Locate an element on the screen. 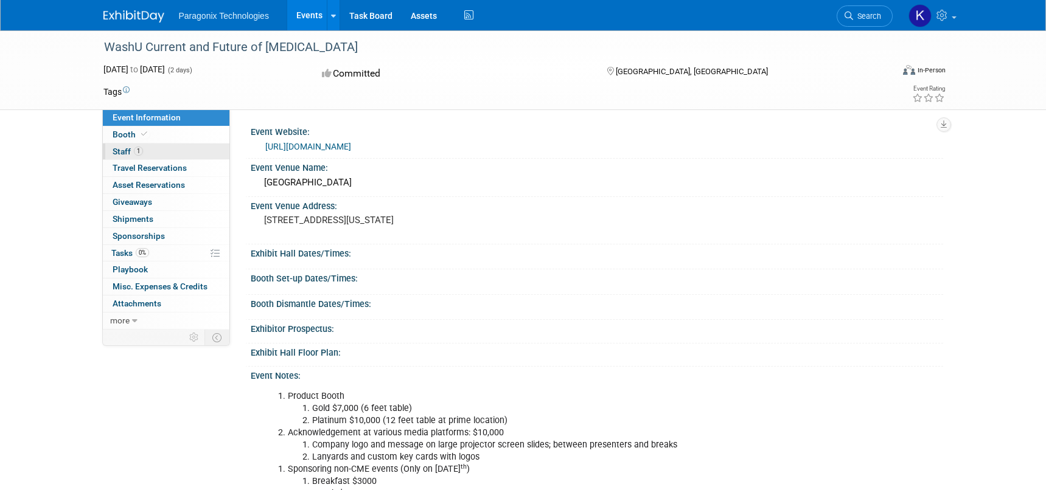 This screenshot has height=490, width=1046. div: Event Website: is located at coordinates (597, 130).